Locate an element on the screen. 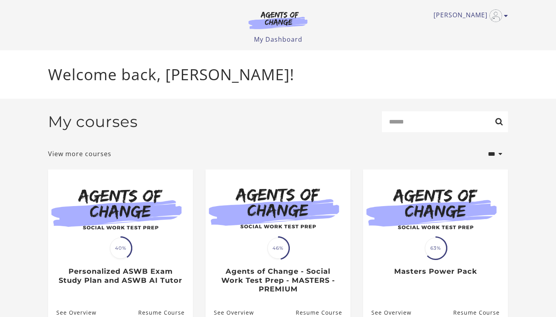  span: 40% is located at coordinates (120, 248).